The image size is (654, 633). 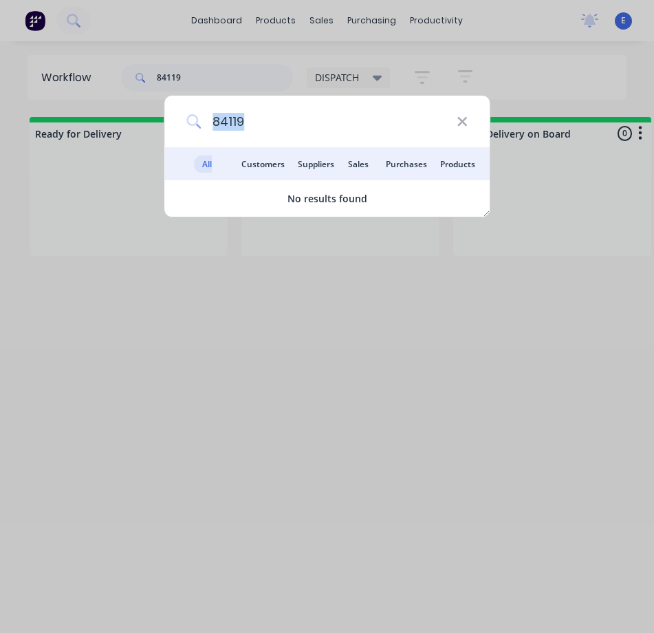 What do you see at coordinates (327, 198) in the screenshot?
I see `div: No results found` at bounding box center [327, 198].